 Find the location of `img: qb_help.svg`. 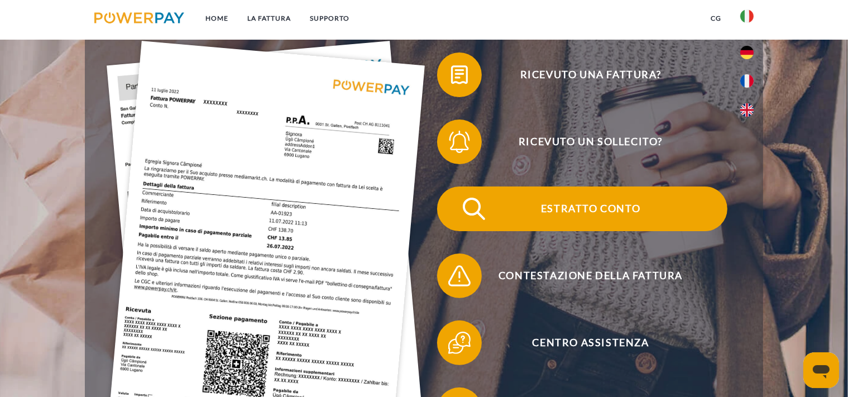

img: qb_help.svg is located at coordinates (459, 343).